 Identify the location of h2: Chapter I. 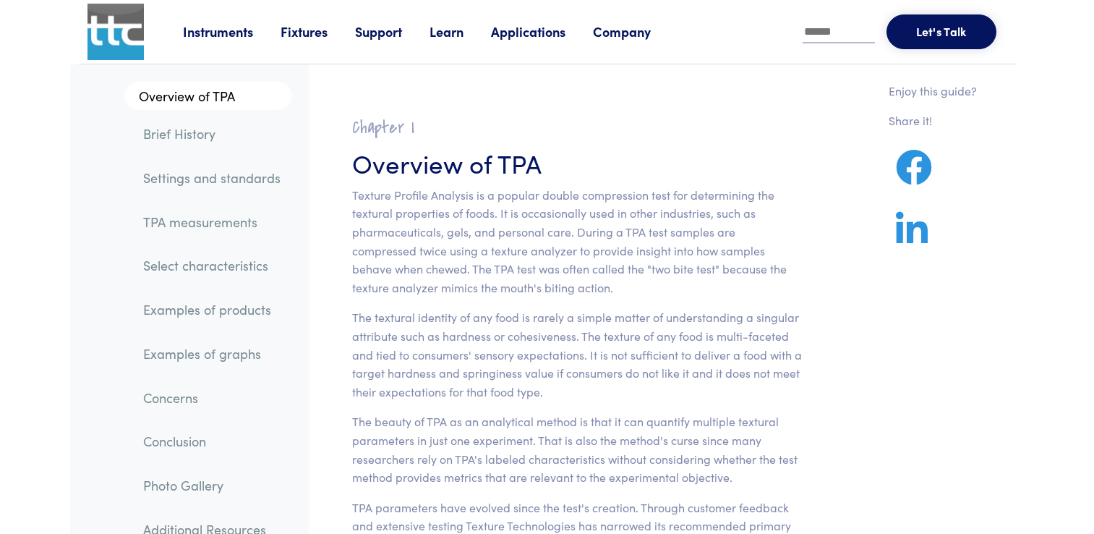
(577, 127).